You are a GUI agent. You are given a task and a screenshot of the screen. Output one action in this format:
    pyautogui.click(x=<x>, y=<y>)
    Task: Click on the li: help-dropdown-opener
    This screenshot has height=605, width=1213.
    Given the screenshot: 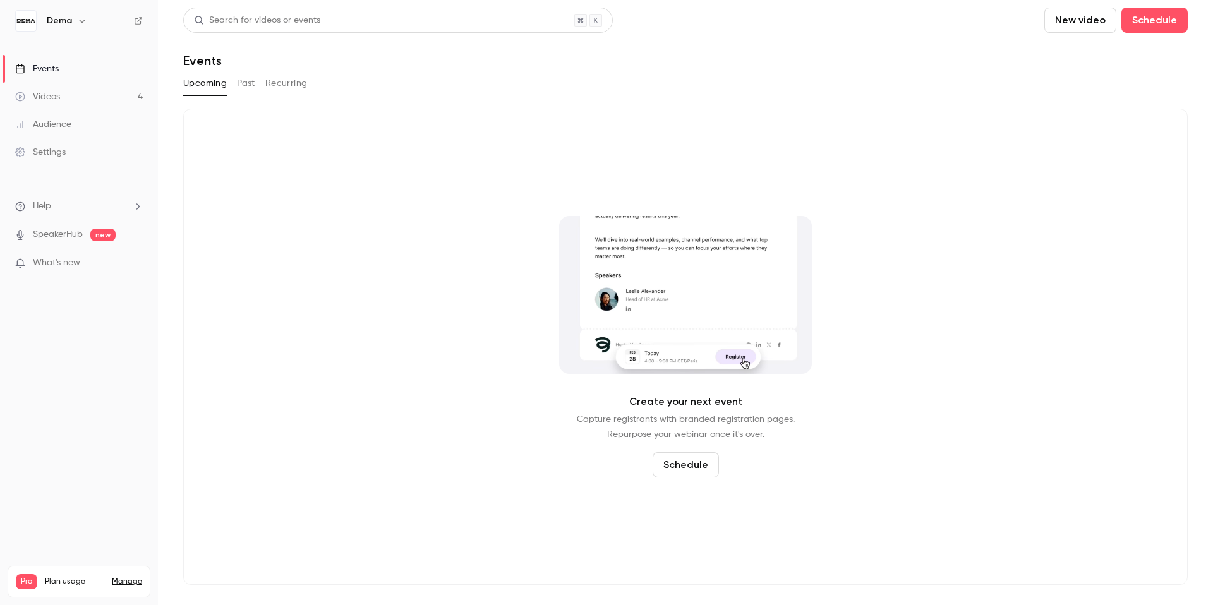 What is the action you would take?
    pyautogui.click(x=79, y=206)
    